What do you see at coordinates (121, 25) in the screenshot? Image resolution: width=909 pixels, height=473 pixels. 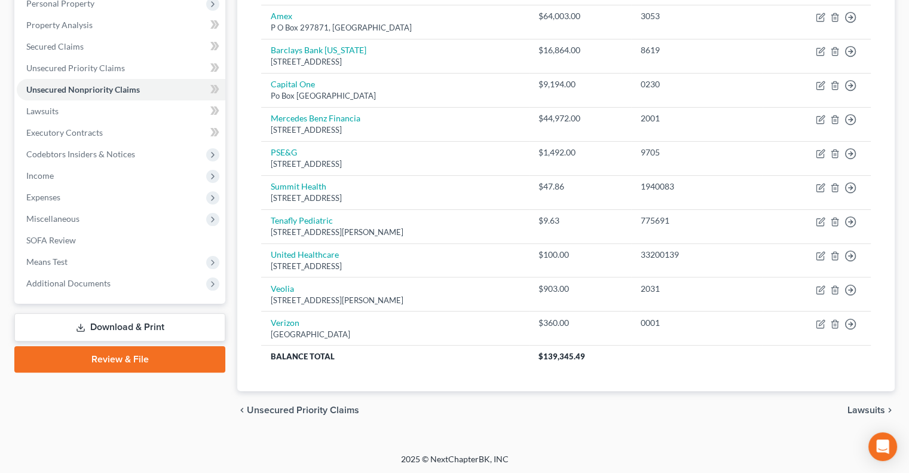 I see `a: Property Analysis` at bounding box center [121, 25].